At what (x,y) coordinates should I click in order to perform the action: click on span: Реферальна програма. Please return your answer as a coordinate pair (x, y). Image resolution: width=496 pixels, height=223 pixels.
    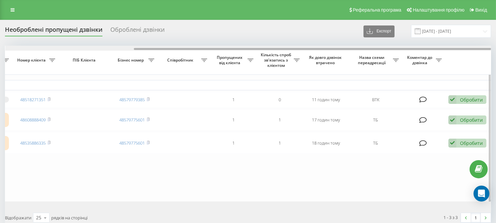
    Looking at the image, I should click on (377, 10).